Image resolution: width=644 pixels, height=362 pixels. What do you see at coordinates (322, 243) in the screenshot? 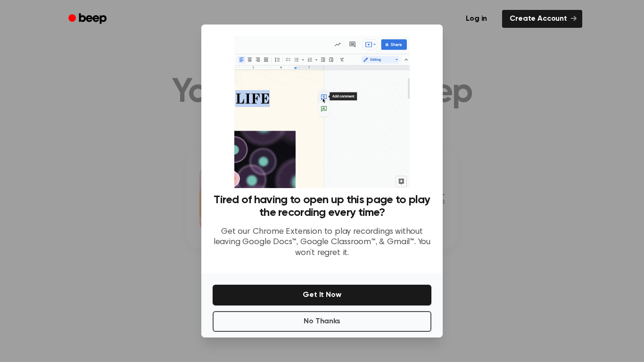
I see `p: Get our Chrome Extension to play recordings without leaving Google Docs™, Google Classroom™, & Gm...` at bounding box center [322, 243].